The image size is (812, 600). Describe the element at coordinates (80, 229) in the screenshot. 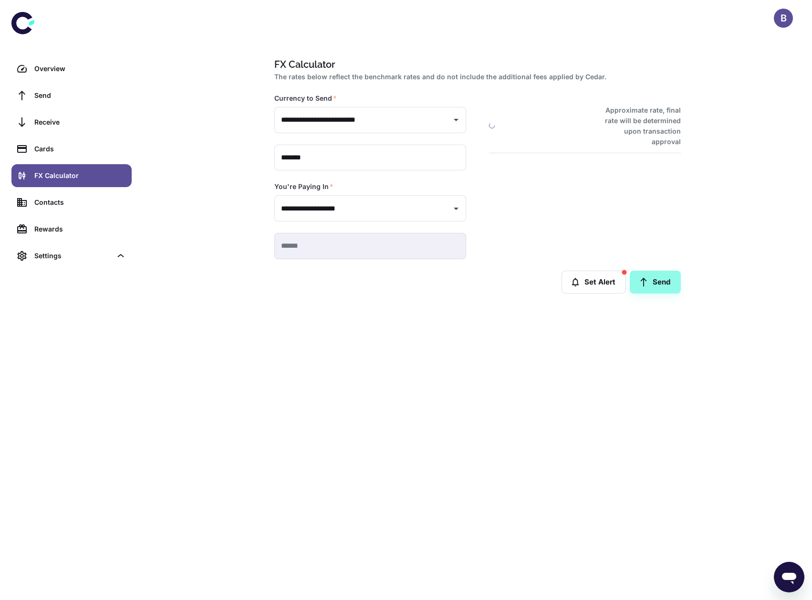

I see `div: Rewards` at that location.